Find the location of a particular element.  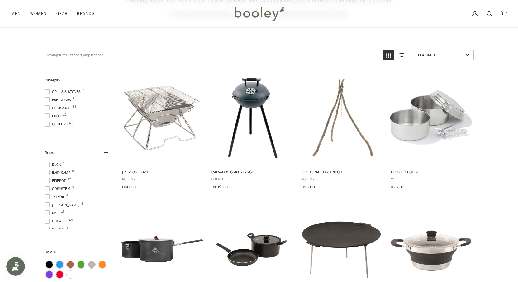

span: Colour: White is located at coordinates (70, 275).